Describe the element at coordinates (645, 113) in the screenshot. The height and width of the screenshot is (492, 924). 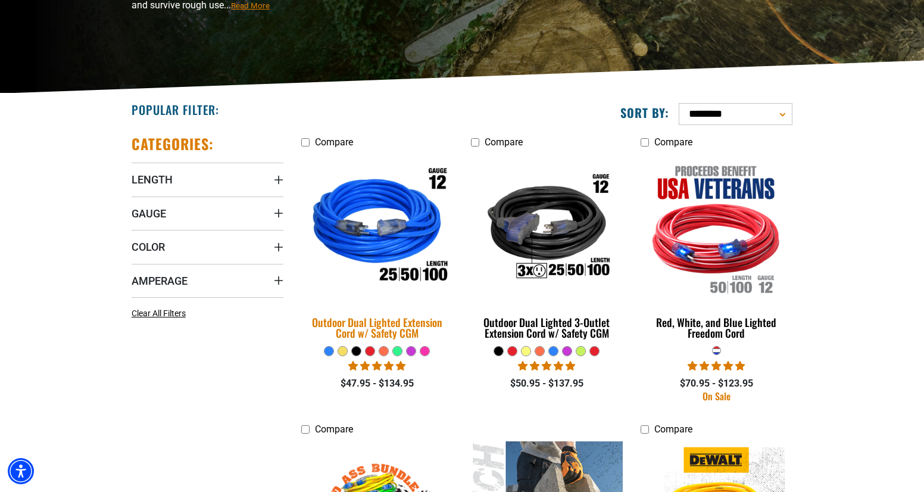
I see `label: Sort by:` at that location.